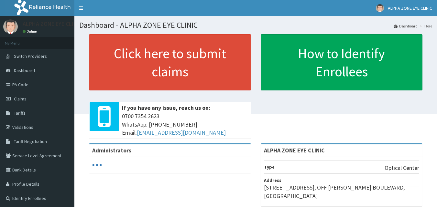  Describe the element at coordinates (341, 62) in the screenshot. I see `a: How to Identify Enrollees` at that location.